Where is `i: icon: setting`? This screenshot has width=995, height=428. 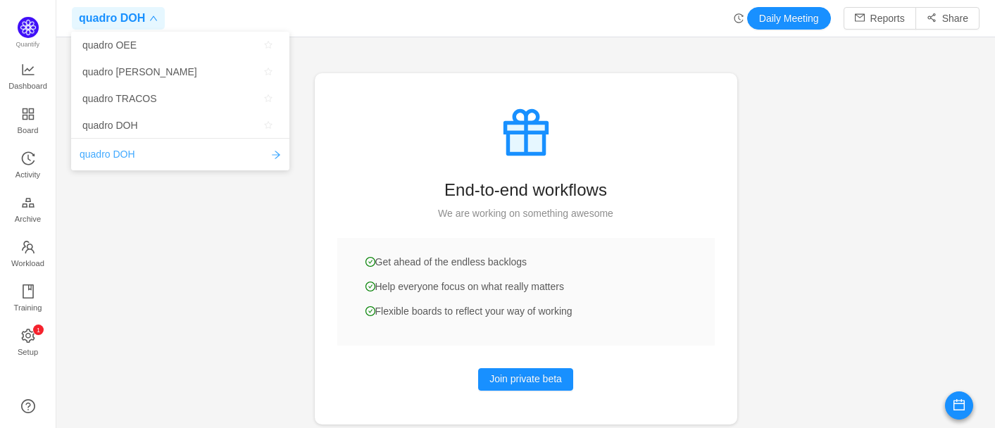 i: icon: setting is located at coordinates (28, 336).